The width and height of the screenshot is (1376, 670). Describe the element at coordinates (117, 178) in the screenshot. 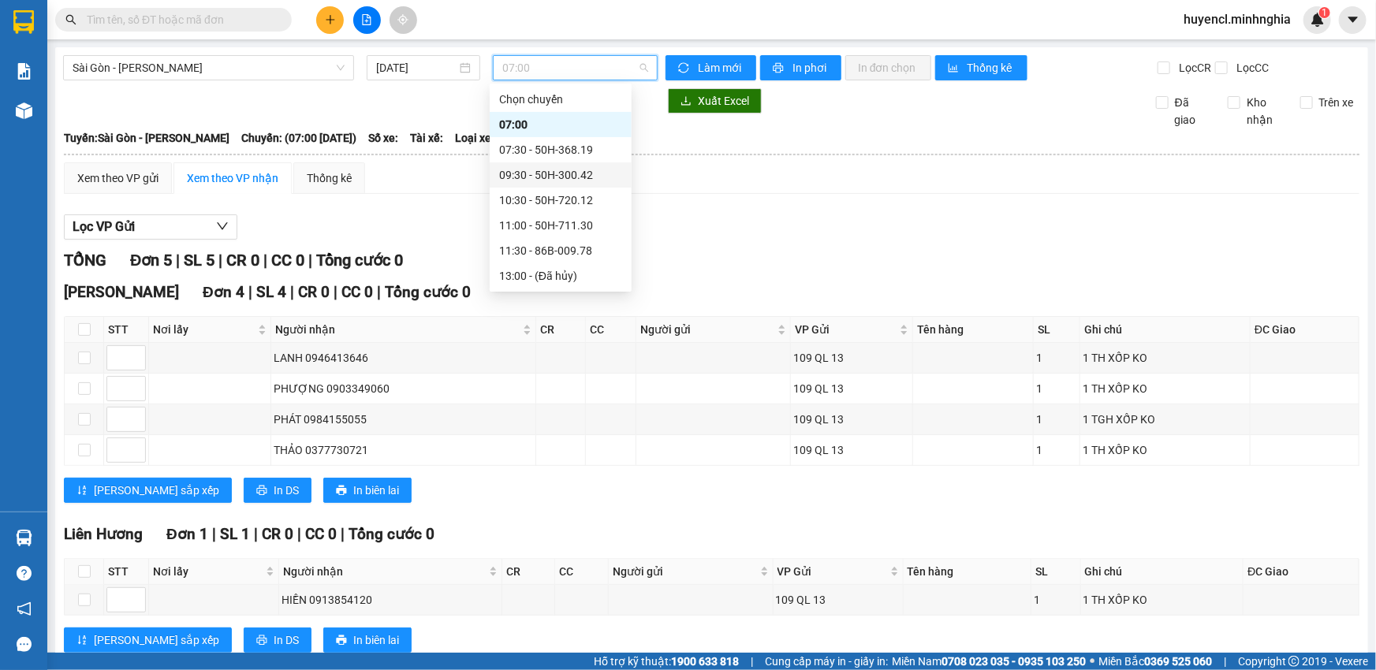

I see `div: Xem theo VP gửi` at that location.